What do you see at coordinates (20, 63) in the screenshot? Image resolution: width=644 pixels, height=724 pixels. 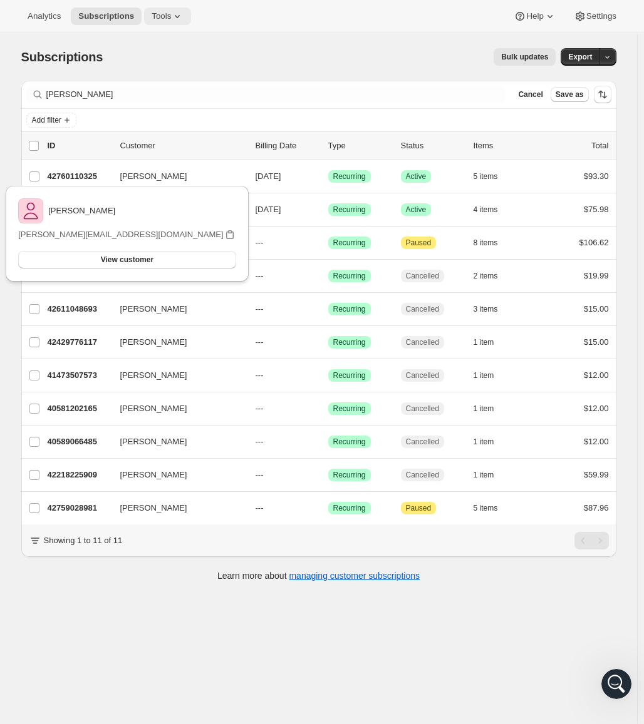 I see `img: Emily avatar` at bounding box center [20, 63].